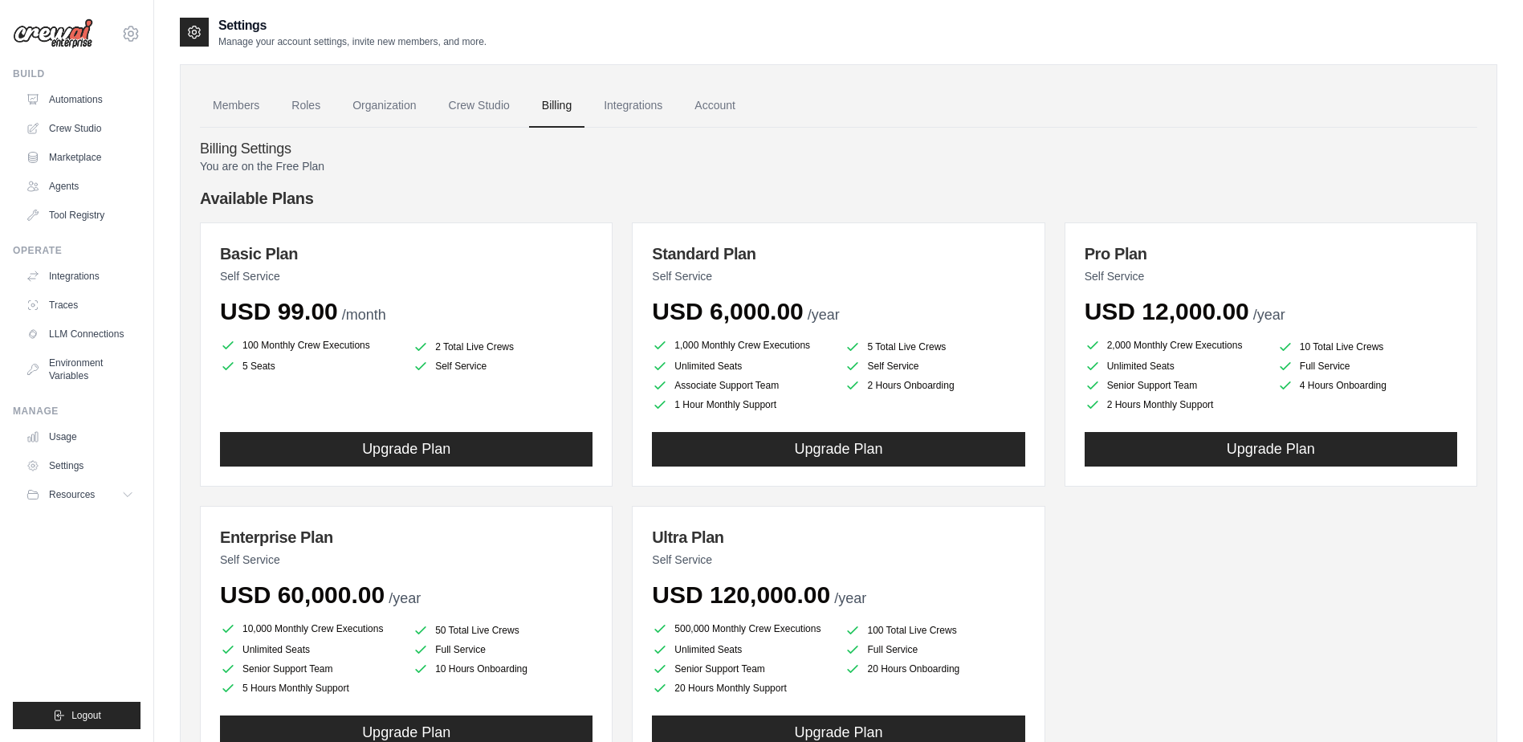  Describe the element at coordinates (1167, 311) in the screenshot. I see `span: USD 12,000.00` at that location.